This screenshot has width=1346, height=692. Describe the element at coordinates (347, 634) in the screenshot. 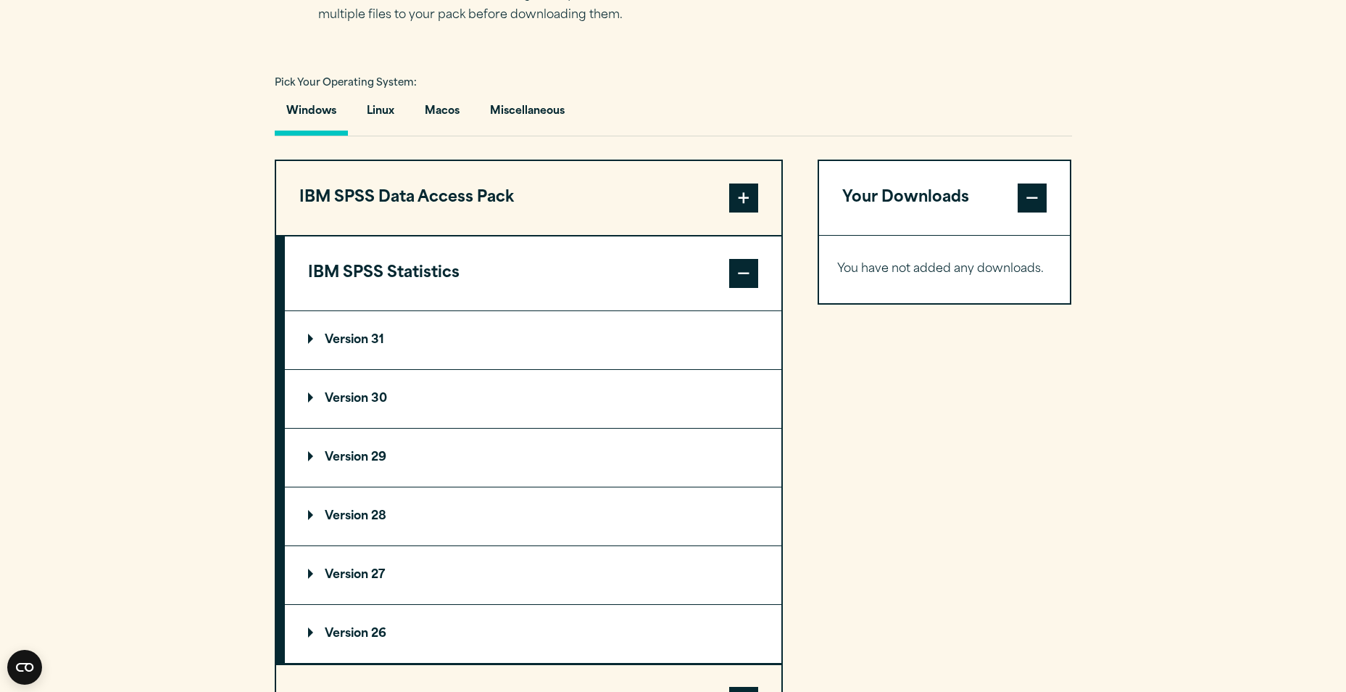

I see `p: Version 26` at that location.